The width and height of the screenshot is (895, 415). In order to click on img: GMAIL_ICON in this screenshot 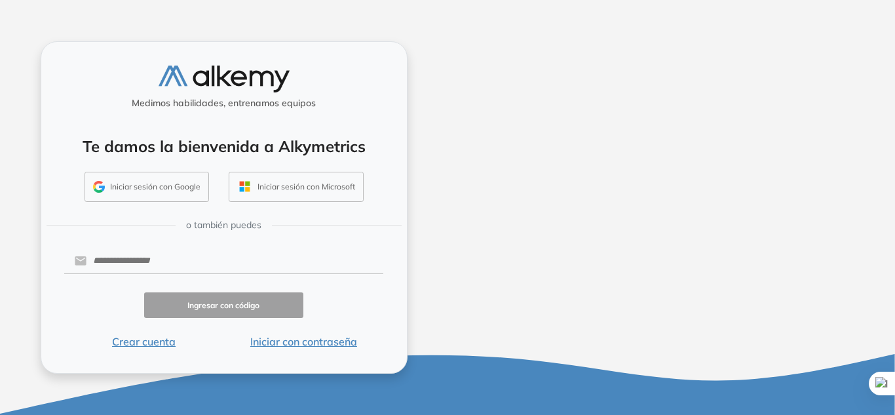, I will do `click(99, 187)`.